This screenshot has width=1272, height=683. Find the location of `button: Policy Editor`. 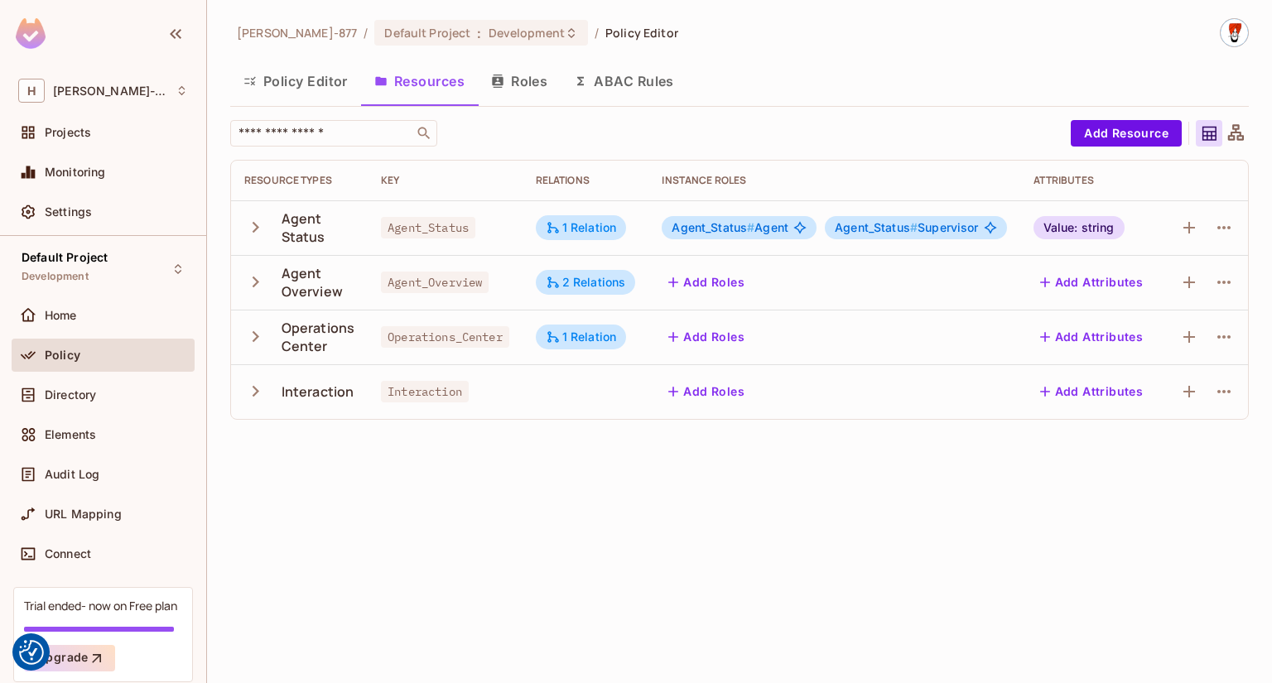

button: Policy Editor is located at coordinates (296, 81).